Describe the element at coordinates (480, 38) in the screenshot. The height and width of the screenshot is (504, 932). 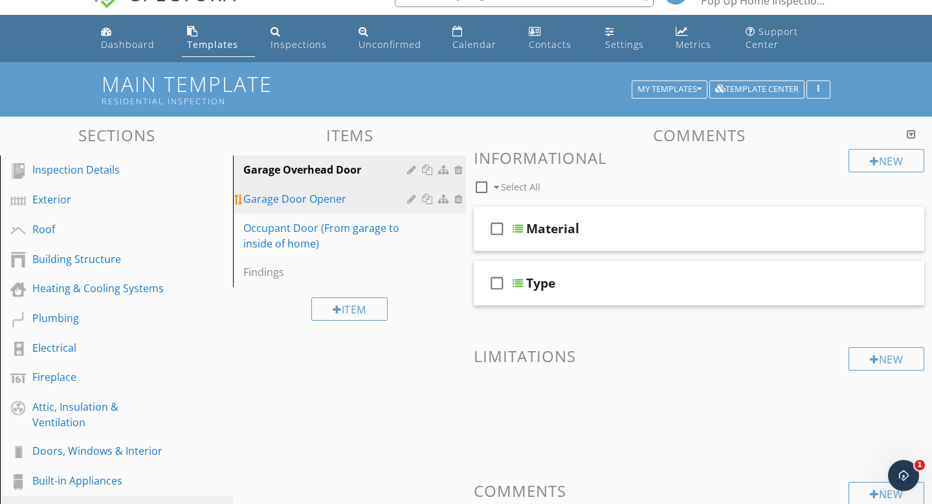
I see `a: Calendar` at that location.